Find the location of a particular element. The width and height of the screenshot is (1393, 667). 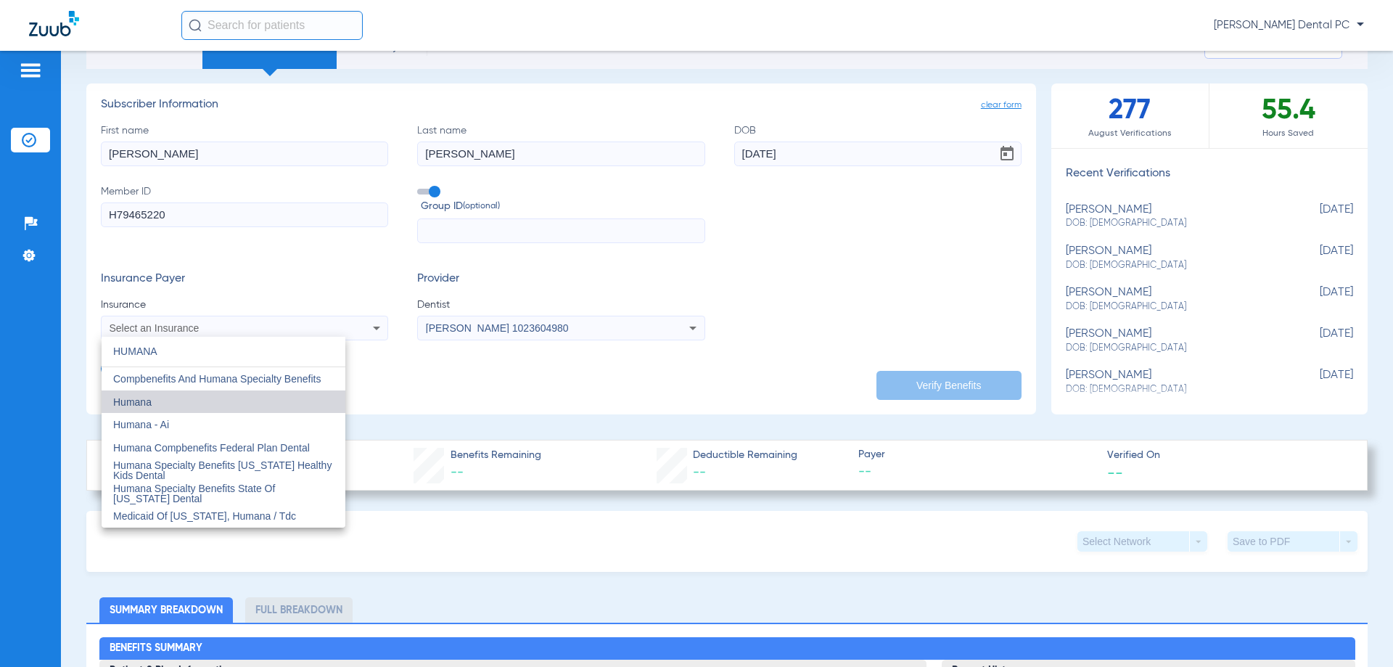

span: Humana - Ai is located at coordinates (141, 424).